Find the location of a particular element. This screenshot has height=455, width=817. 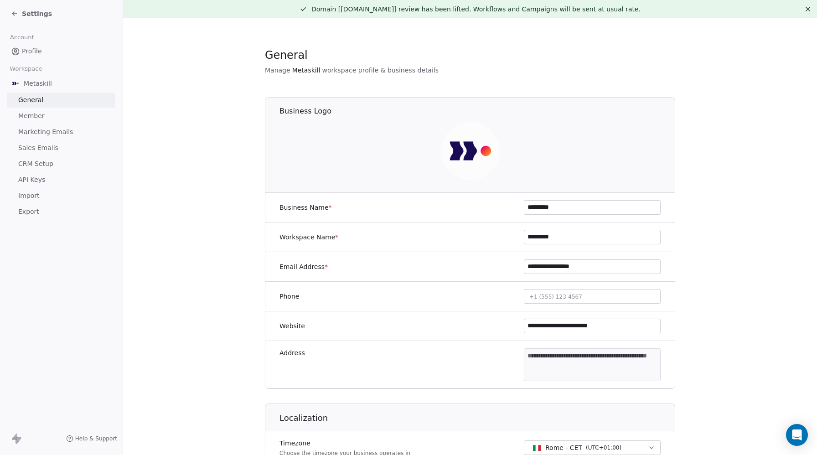

a: Member is located at coordinates (61, 116).